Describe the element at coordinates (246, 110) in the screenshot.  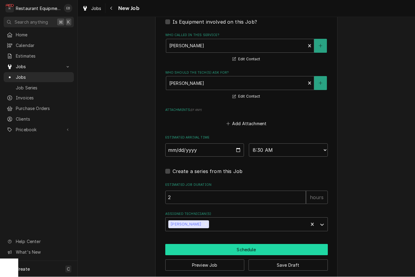
I see `label: Attachments` at that location.